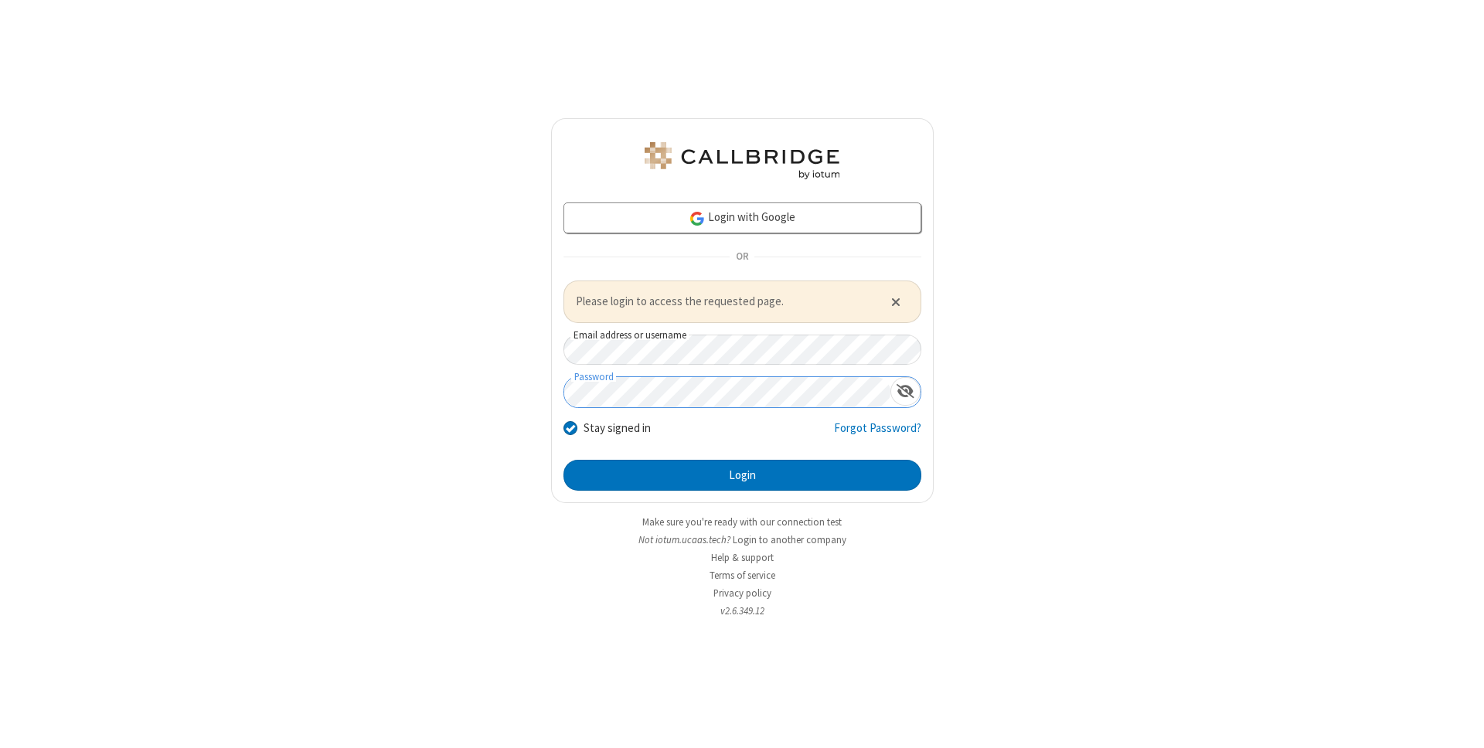 This screenshot has width=1484, height=748. What do you see at coordinates (742, 161) in the screenshot?
I see `img: iotum.​ucaas.​tech` at bounding box center [742, 161].